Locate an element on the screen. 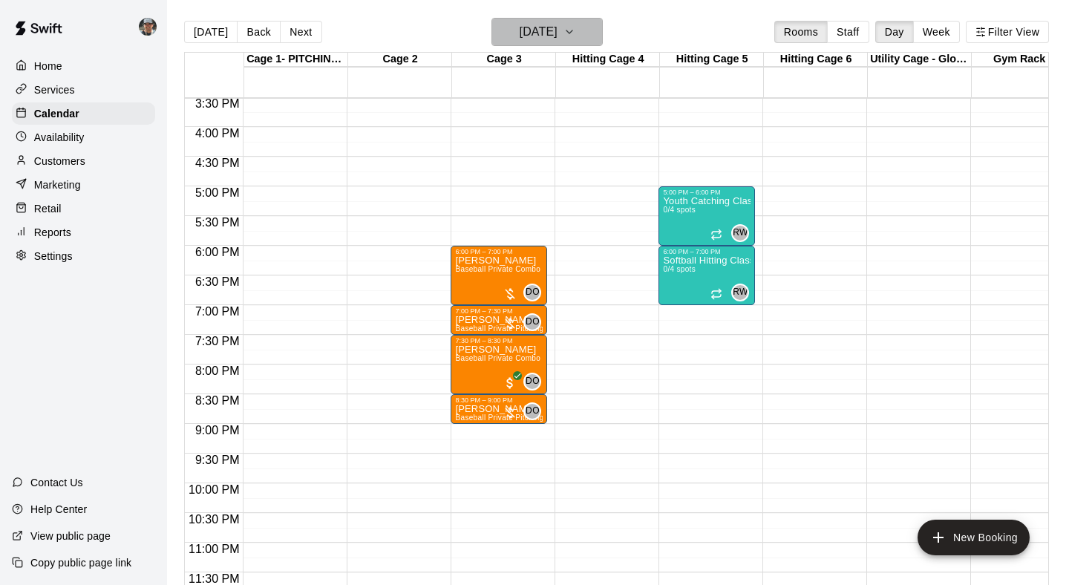 This screenshot has width=1069, height=585. span: 9:30 PM is located at coordinates (217, 459).